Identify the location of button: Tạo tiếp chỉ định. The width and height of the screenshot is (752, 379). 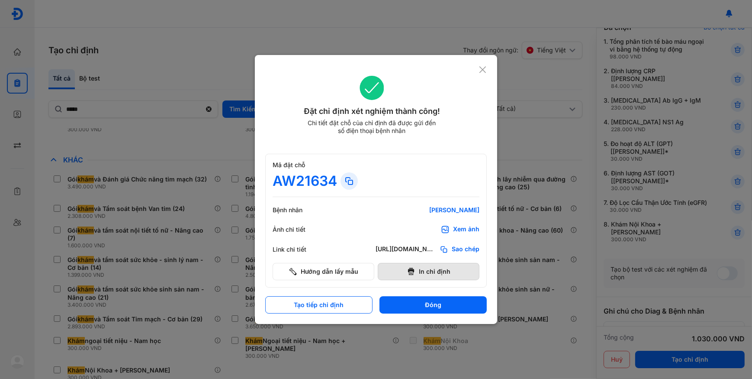
(319, 305).